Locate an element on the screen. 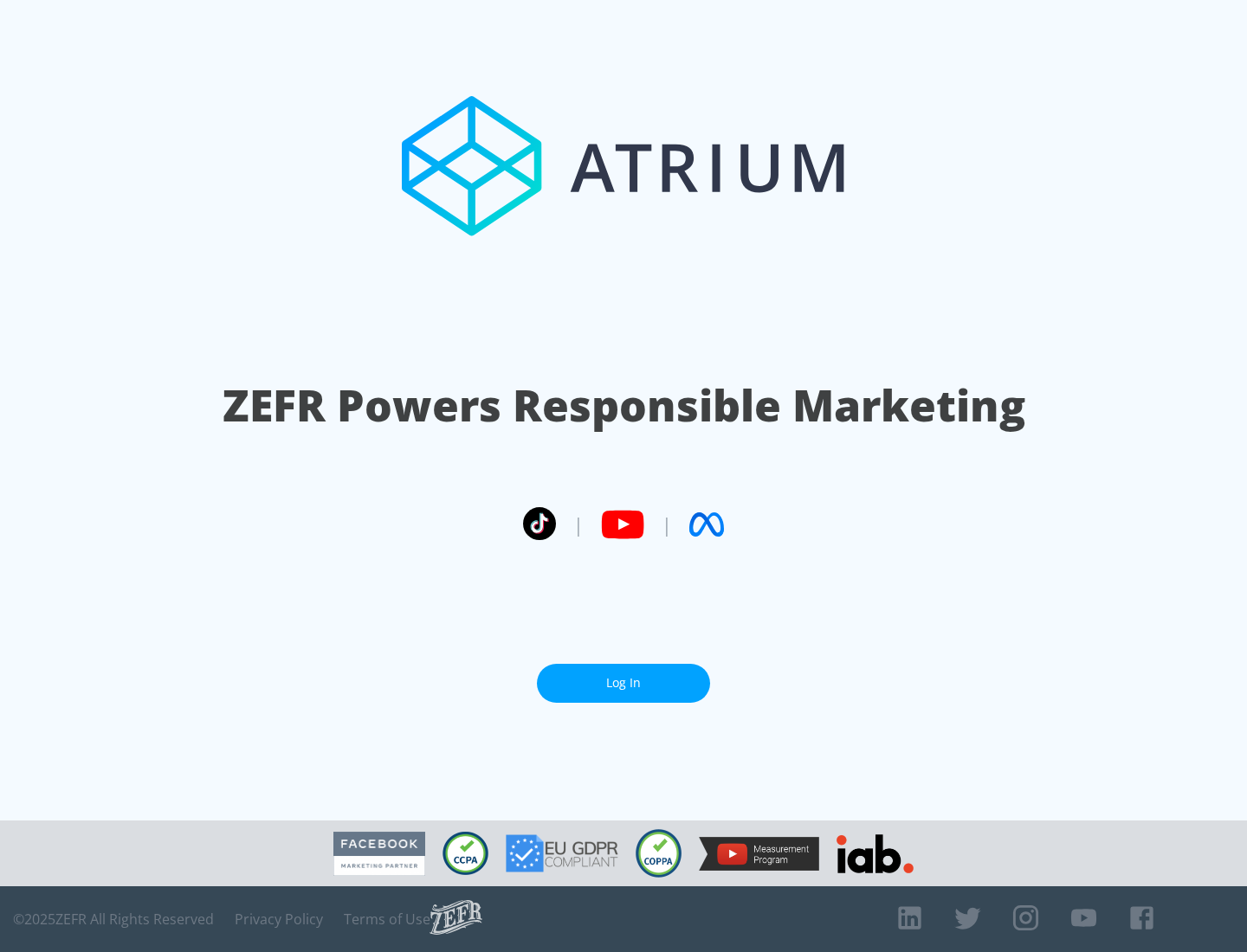  img: GDPR Compliant is located at coordinates (562, 854).